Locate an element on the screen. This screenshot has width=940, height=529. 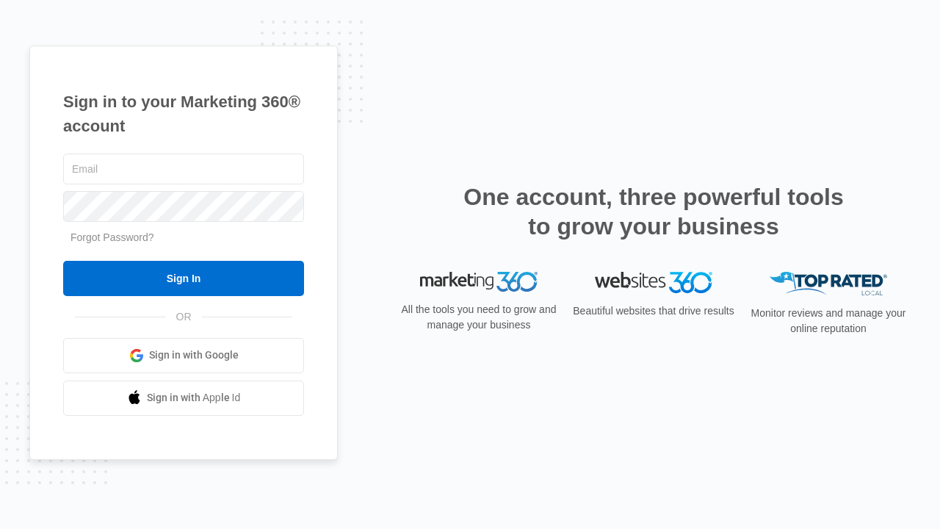
p: Monitor reviews and manage your online reputation is located at coordinates (829, 321).